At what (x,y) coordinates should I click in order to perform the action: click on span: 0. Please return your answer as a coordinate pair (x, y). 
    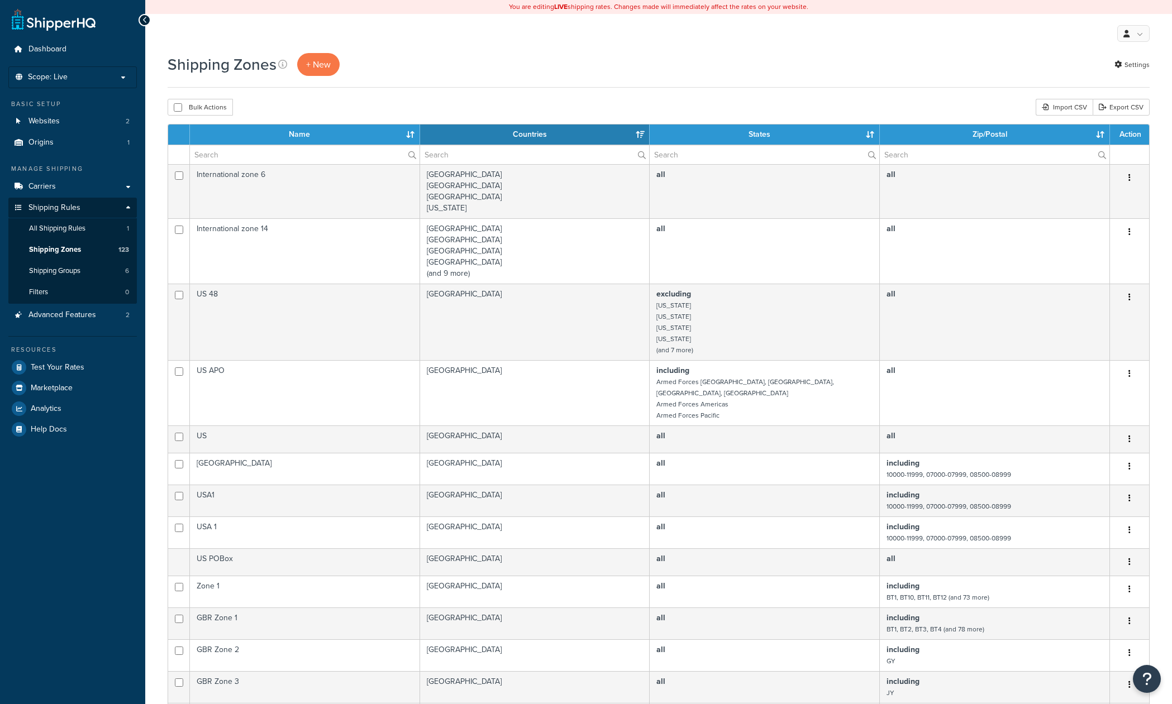
    Looking at the image, I should click on (127, 292).